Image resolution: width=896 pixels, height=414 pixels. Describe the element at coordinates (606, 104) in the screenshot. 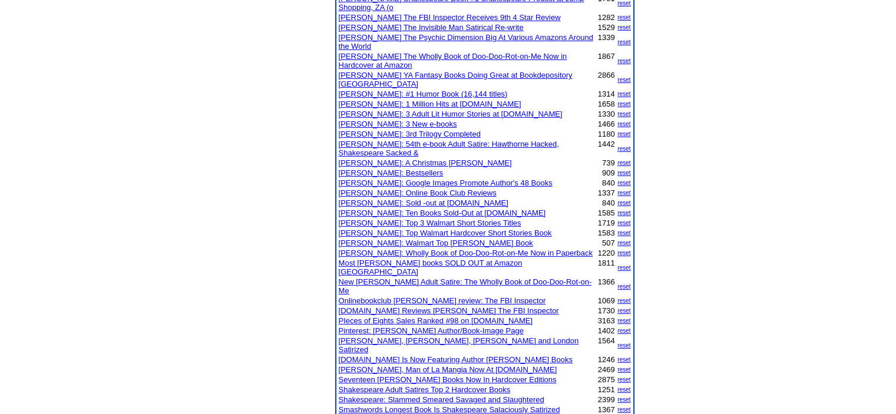

I see `font: 1658` at that location.